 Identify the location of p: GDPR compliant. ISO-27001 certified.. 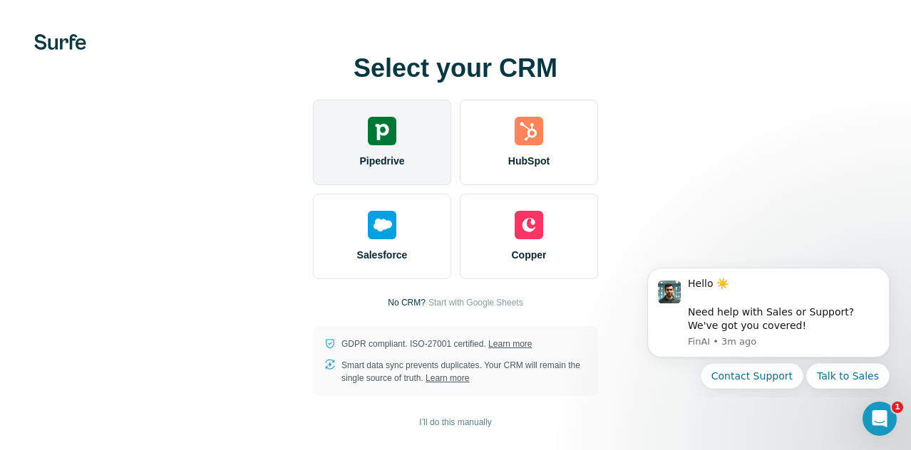
(436, 344).